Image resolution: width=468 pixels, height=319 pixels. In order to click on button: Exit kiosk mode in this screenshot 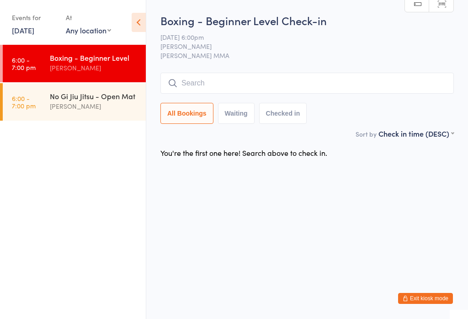, I will do `click(426, 299)`.